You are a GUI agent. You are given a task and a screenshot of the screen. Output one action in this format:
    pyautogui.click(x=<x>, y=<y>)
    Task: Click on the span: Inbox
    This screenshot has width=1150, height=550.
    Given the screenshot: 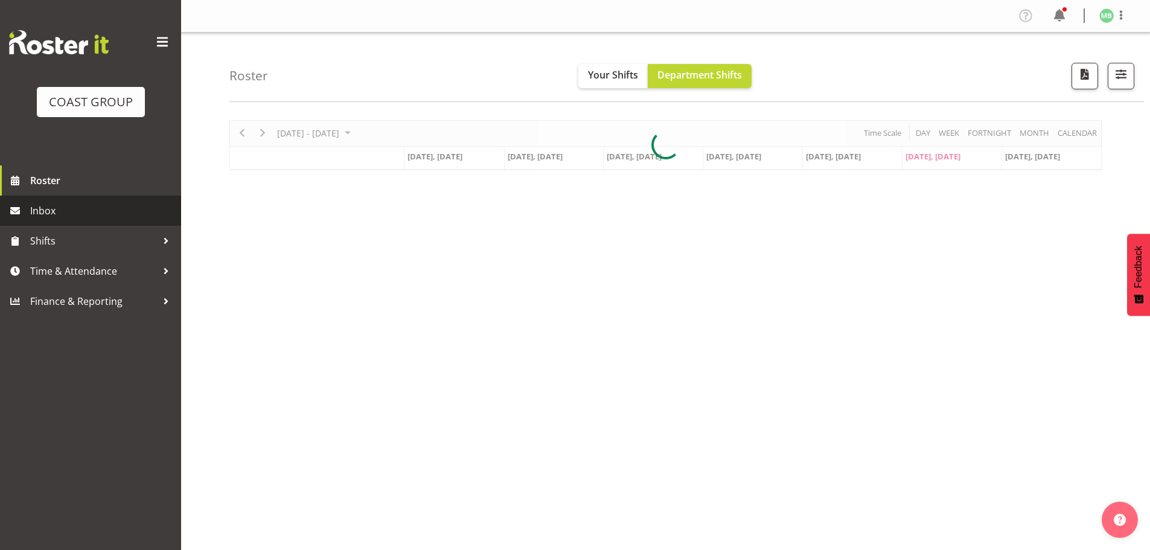 What is the action you would take?
    pyautogui.click(x=103, y=211)
    